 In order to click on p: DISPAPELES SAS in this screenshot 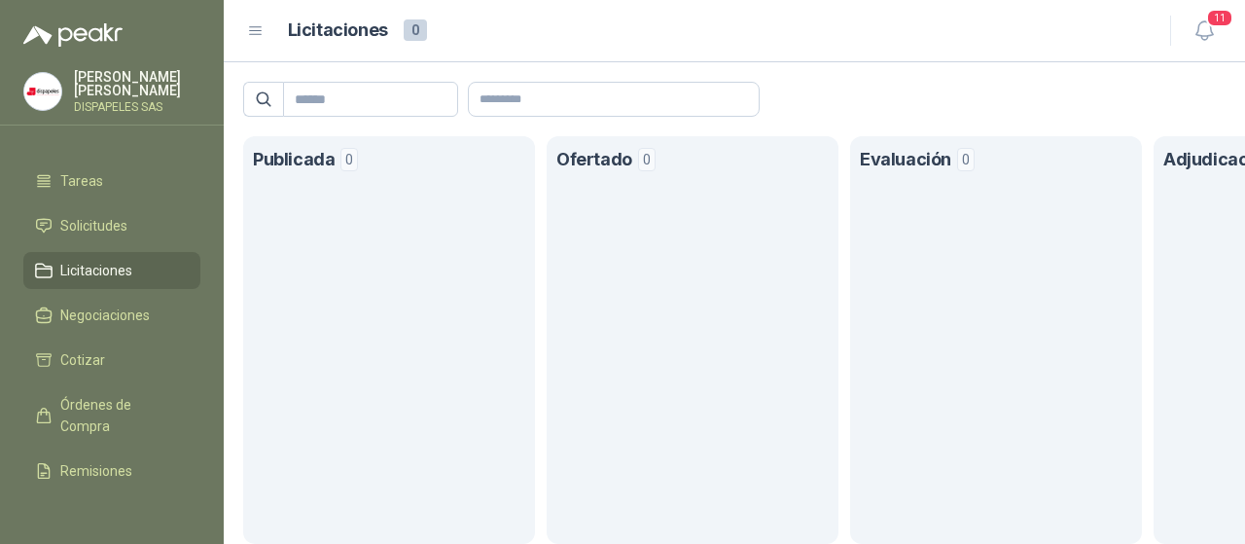, I will do `click(137, 107)`.